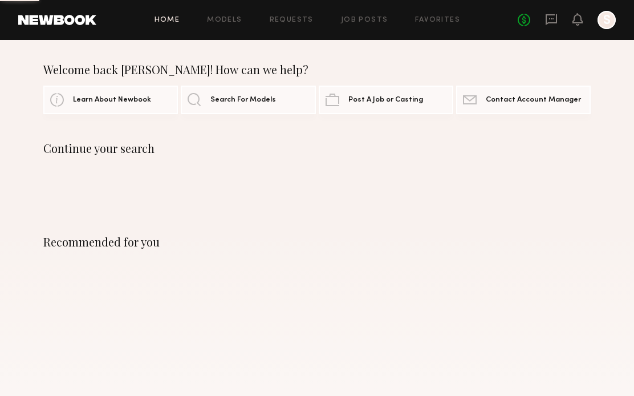 This screenshot has height=396, width=634. I want to click on div: Recommended for you, so click(317, 242).